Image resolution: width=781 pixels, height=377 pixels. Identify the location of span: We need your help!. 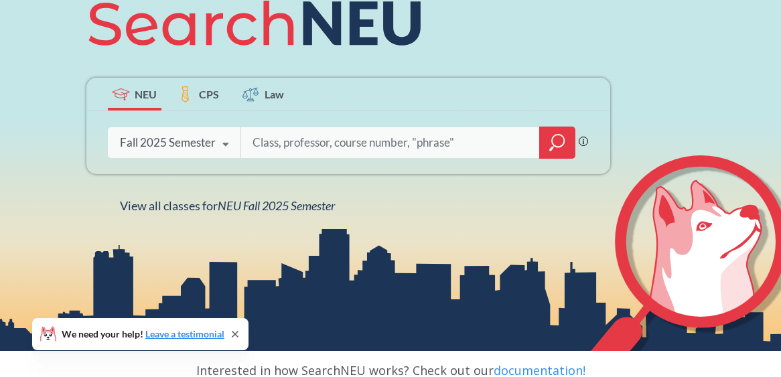
(143, 334).